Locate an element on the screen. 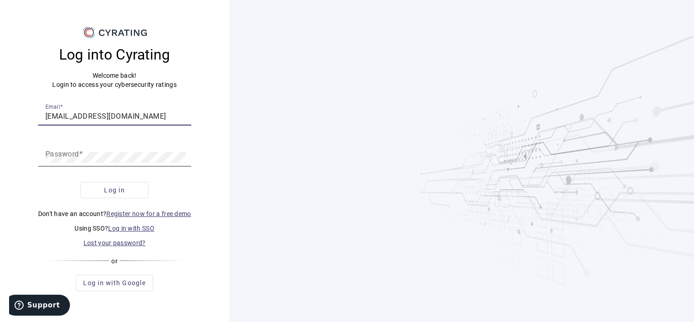 The height and width of the screenshot is (322, 694). button: Log in is located at coordinates (114, 190).